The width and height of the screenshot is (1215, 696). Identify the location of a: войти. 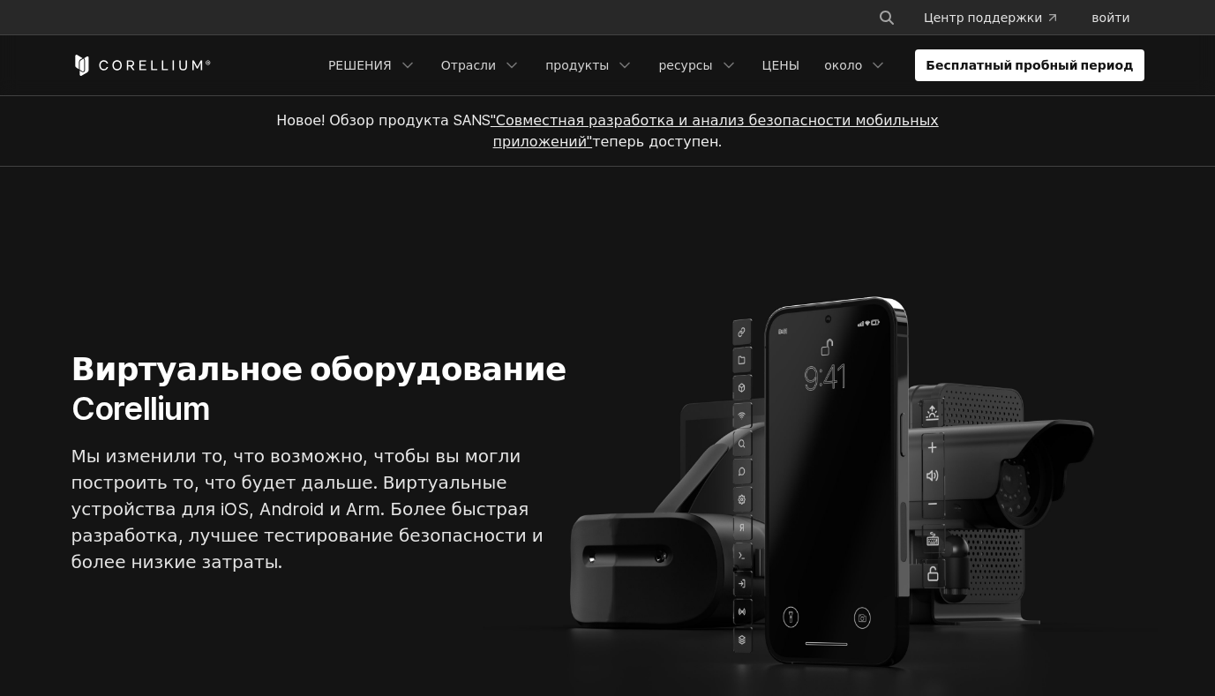
(1110, 18).